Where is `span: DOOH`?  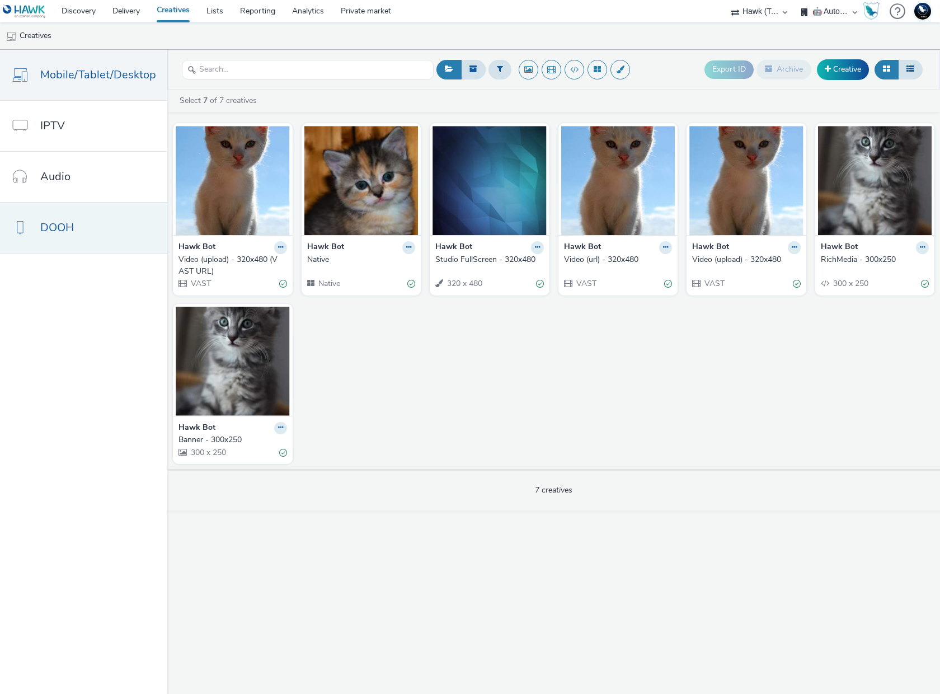
span: DOOH is located at coordinates (57, 227).